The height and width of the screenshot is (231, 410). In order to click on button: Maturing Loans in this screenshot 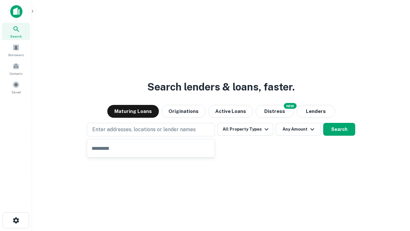, I will do `click(133, 111)`.